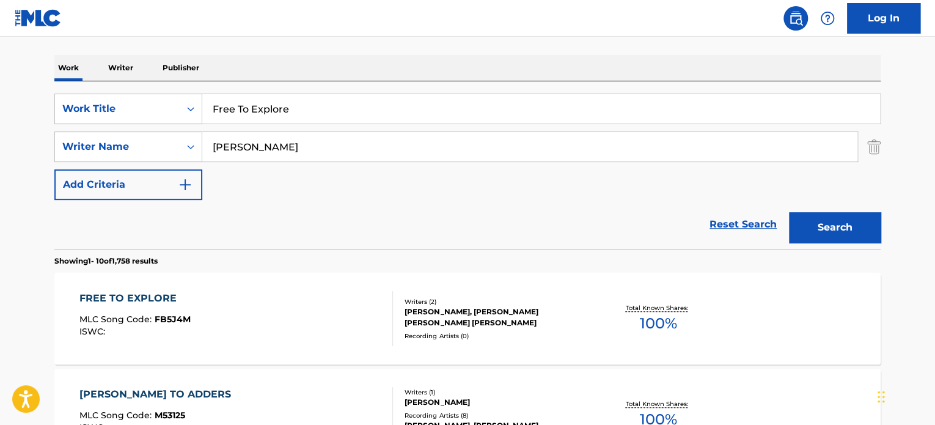 The image size is (935, 425). Describe the element at coordinates (497, 301) in the screenshot. I see `div: Writers ( 2 )` at that location.